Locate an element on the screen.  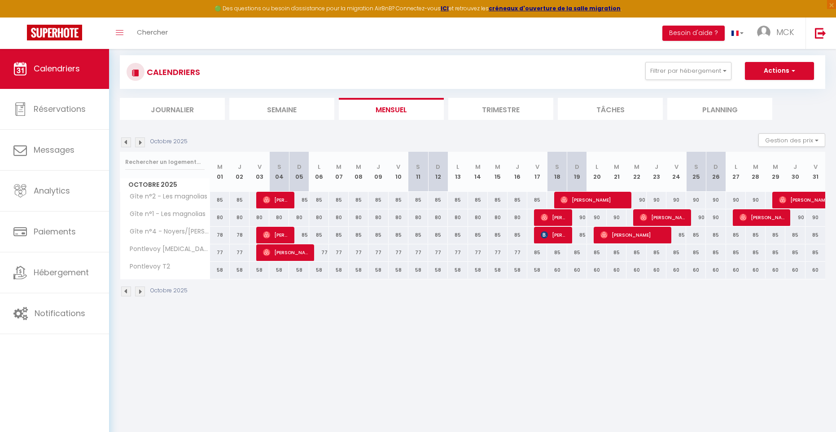
th: 14 is located at coordinates (478, 171).